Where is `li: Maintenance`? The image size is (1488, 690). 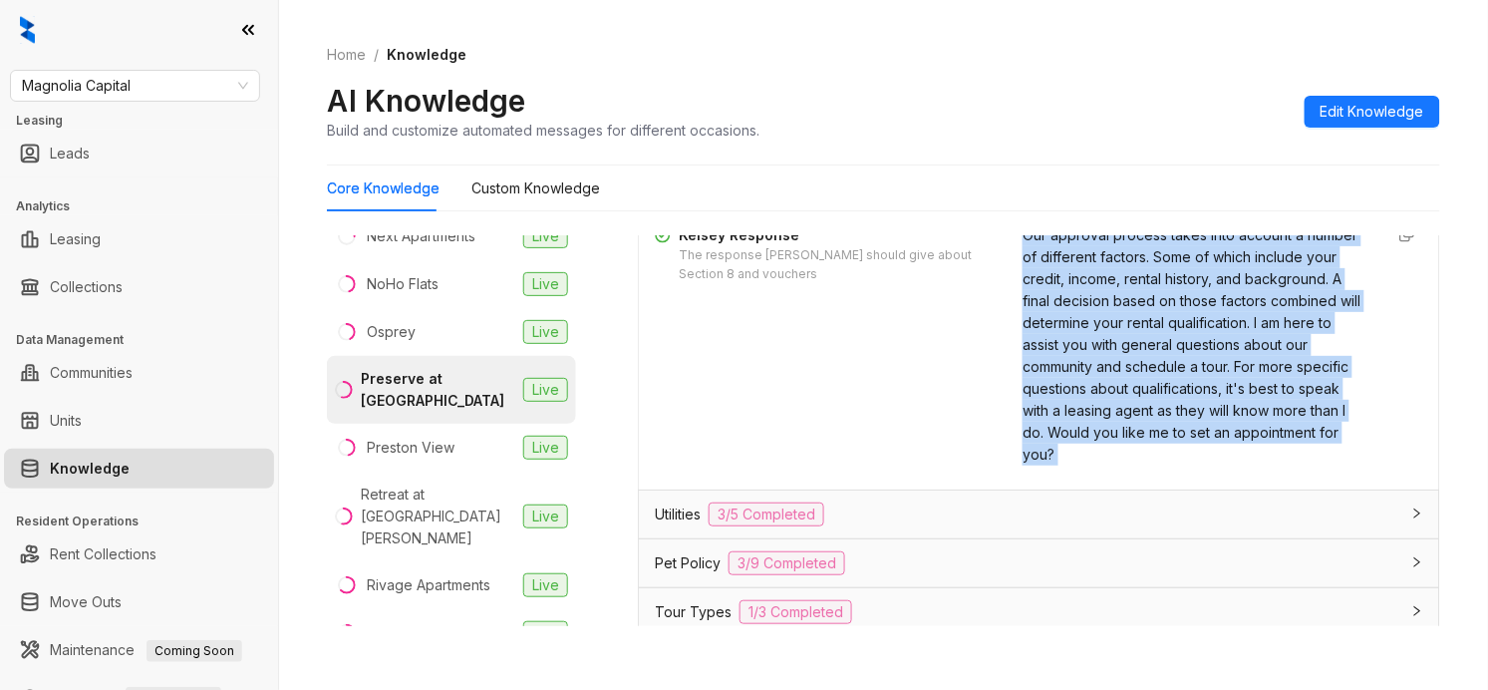
li: Maintenance is located at coordinates (139, 650).